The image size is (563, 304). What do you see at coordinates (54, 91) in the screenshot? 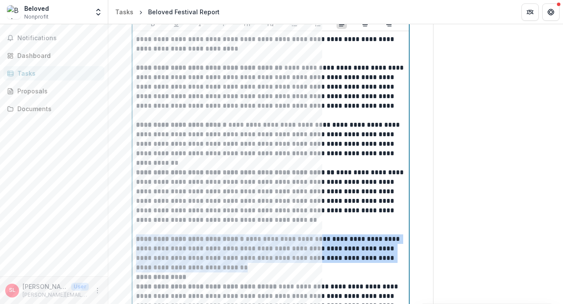
I see `a: Proposals` at bounding box center [54, 91].